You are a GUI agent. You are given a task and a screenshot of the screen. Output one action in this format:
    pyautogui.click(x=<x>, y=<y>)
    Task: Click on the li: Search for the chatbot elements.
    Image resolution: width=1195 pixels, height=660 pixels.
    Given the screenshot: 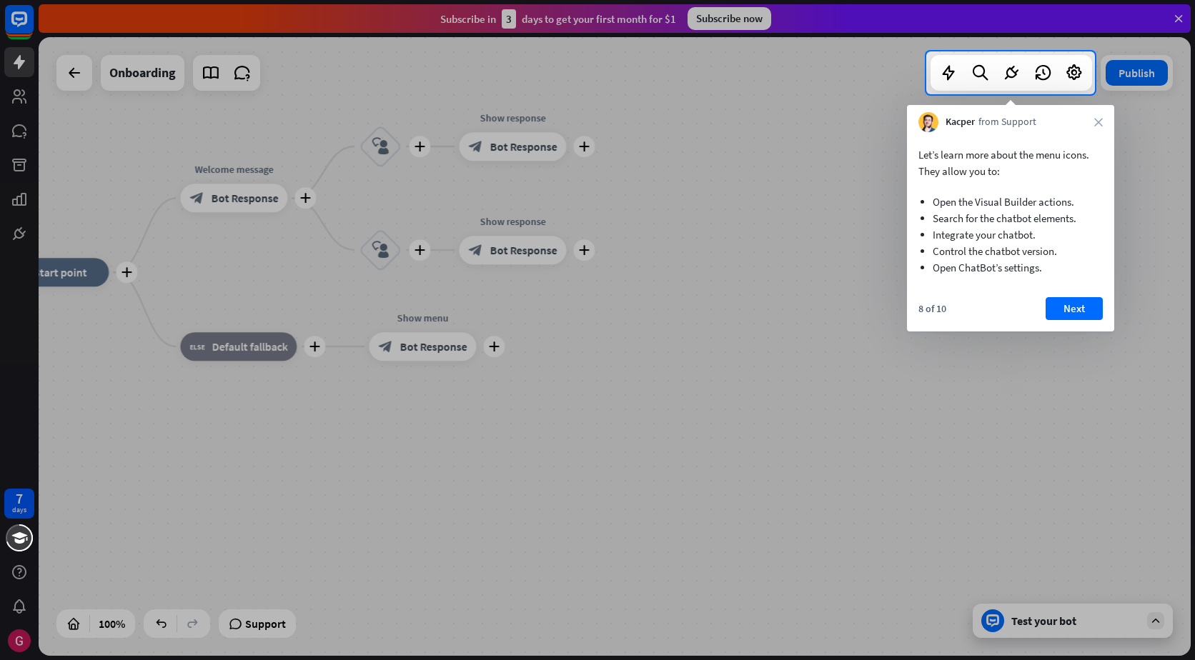 What is the action you would take?
    pyautogui.click(x=1010, y=218)
    